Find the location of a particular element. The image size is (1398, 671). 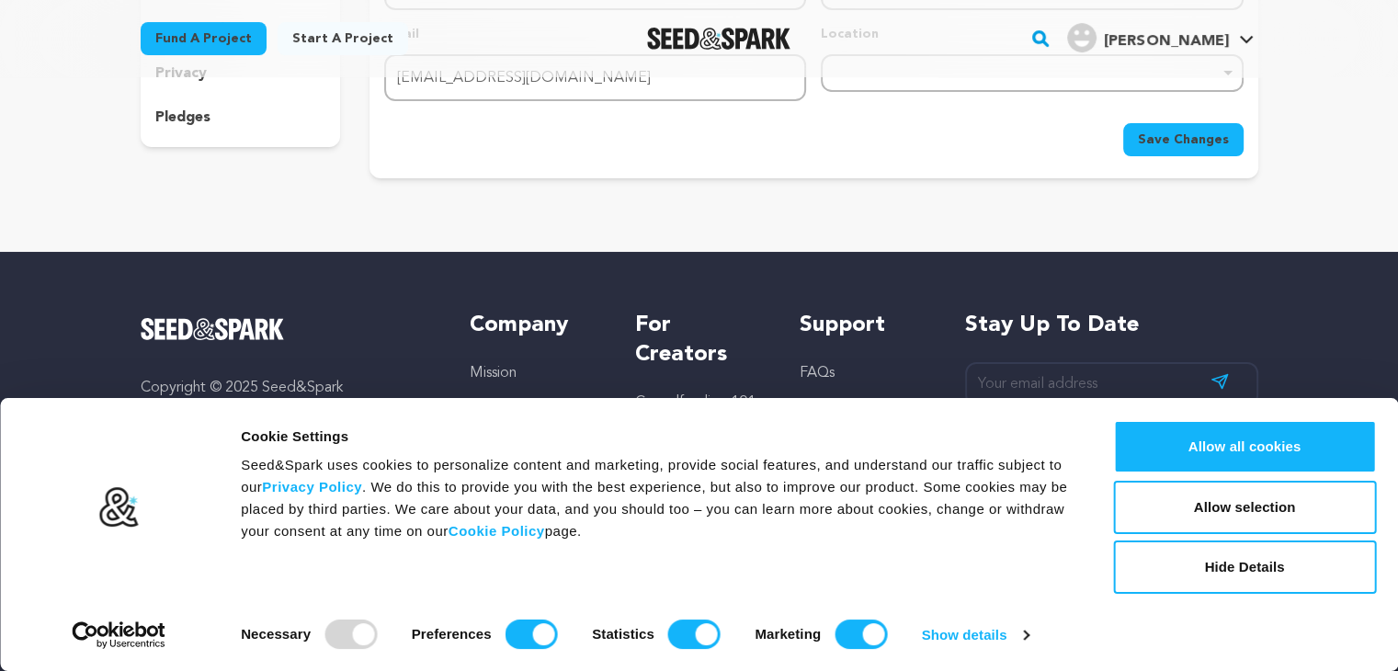

img: Seed&Spark Logo Dark Mode is located at coordinates (719, 39).